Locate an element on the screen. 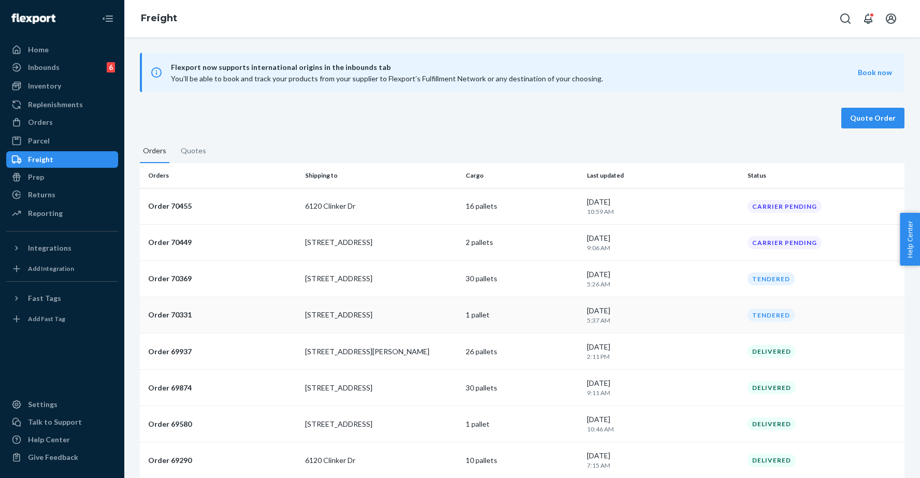 This screenshot has height=478, width=920. p: 10:46 AM is located at coordinates (663, 429).